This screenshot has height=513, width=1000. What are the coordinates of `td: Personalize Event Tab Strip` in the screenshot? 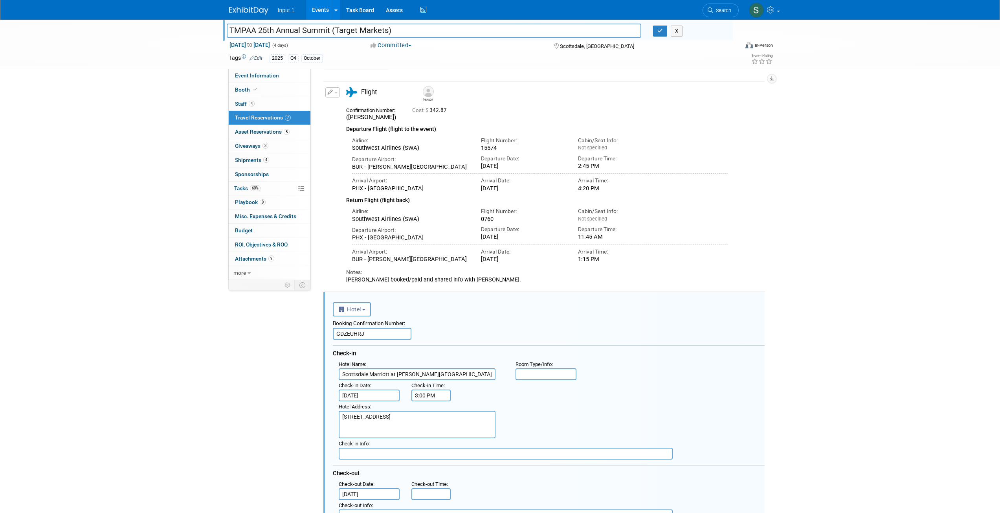 It's located at (288, 285).